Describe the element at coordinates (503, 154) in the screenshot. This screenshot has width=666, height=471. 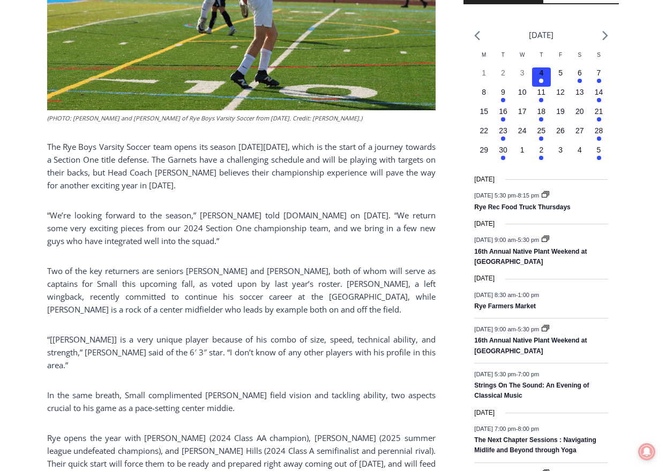
I see `button: 30 Has events` at that location.